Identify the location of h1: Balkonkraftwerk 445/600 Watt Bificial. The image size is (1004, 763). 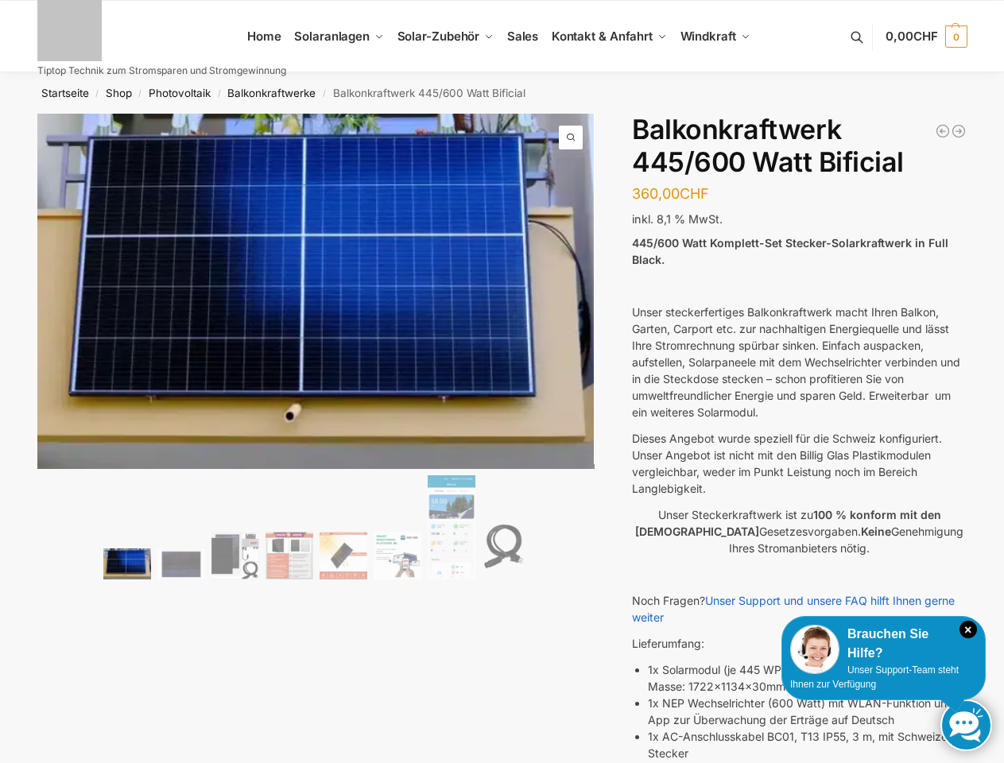
(799, 146).